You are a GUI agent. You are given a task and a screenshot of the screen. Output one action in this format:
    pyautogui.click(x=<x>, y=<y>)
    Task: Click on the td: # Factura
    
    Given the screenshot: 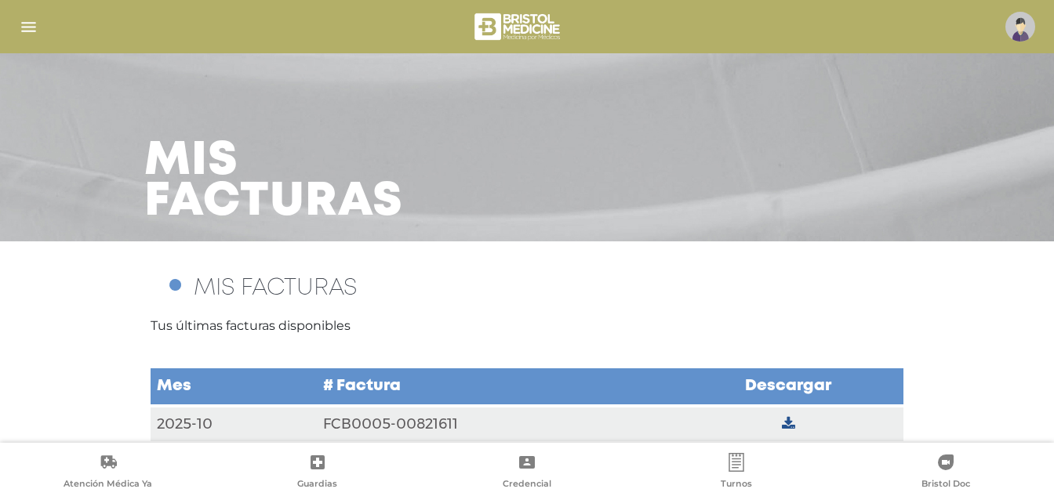 What is the action you would take?
    pyautogui.click(x=495, y=386)
    